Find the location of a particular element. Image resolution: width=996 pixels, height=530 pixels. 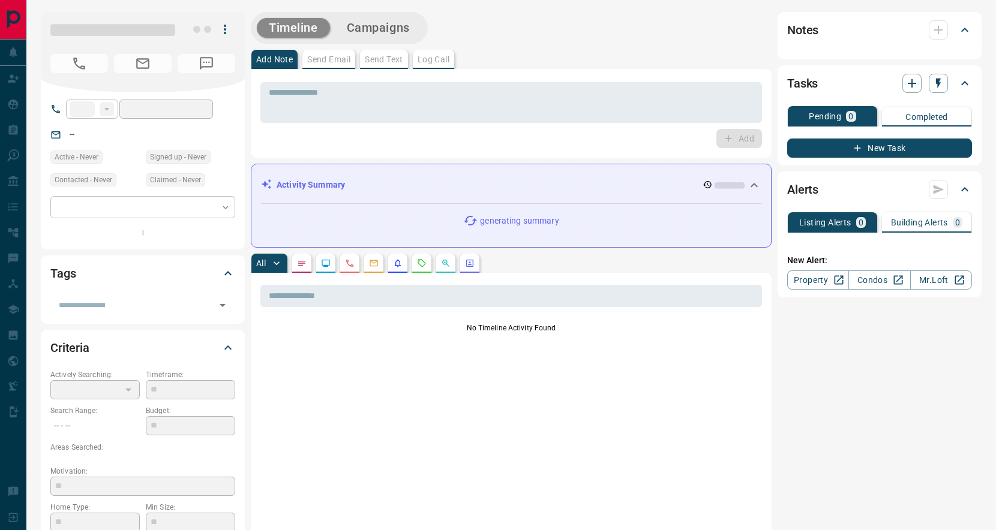

p: Budget: is located at coordinates (190, 411).